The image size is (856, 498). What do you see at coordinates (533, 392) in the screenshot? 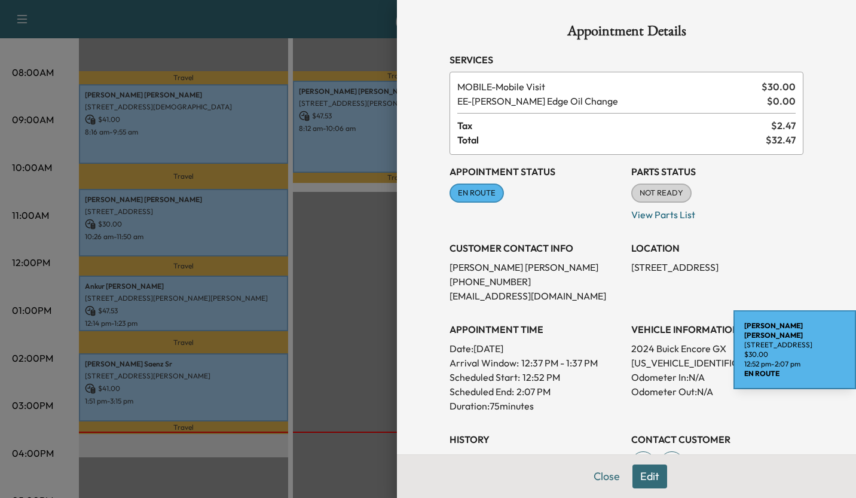
I see `p: 2:07 PM` at bounding box center [533, 392].